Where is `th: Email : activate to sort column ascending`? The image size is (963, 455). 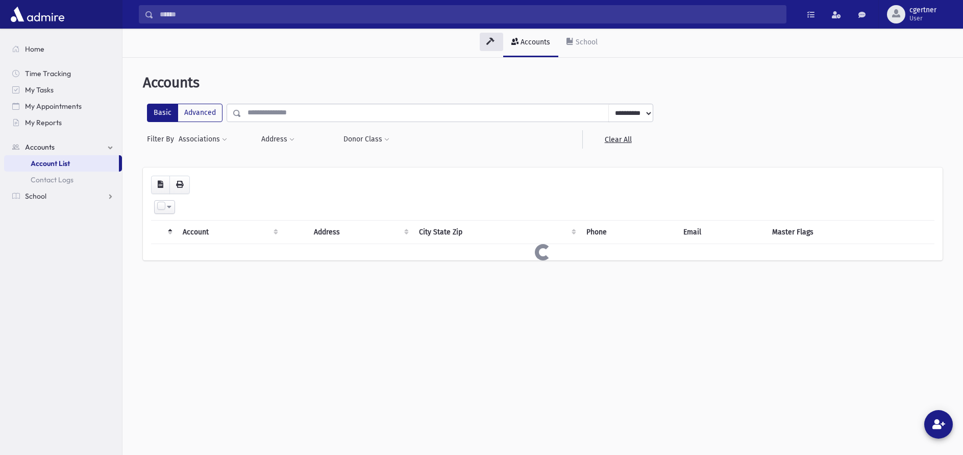 th: Email : activate to sort column ascending is located at coordinates (721, 232).